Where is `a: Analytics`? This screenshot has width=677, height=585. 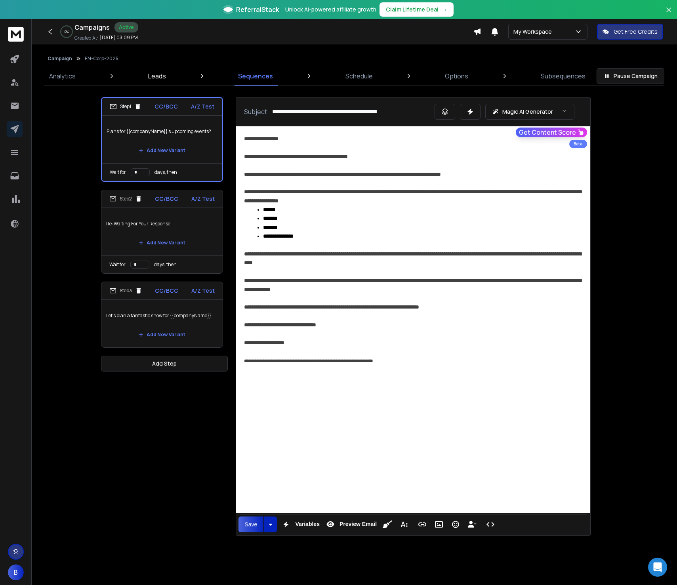 a: Analytics is located at coordinates (62, 76).